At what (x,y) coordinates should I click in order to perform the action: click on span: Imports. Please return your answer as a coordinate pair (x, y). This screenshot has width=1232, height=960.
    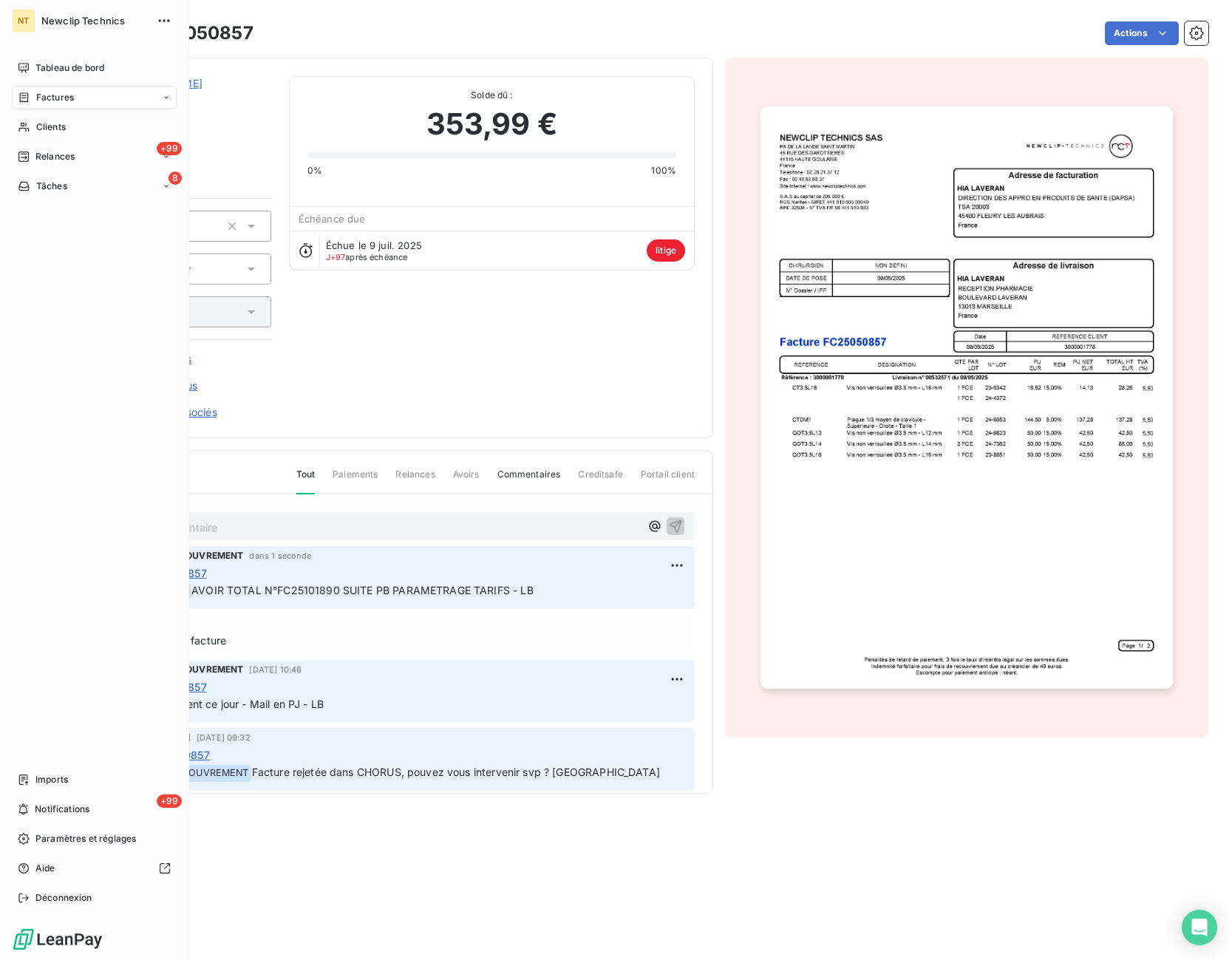
    Looking at the image, I should click on (52, 780).